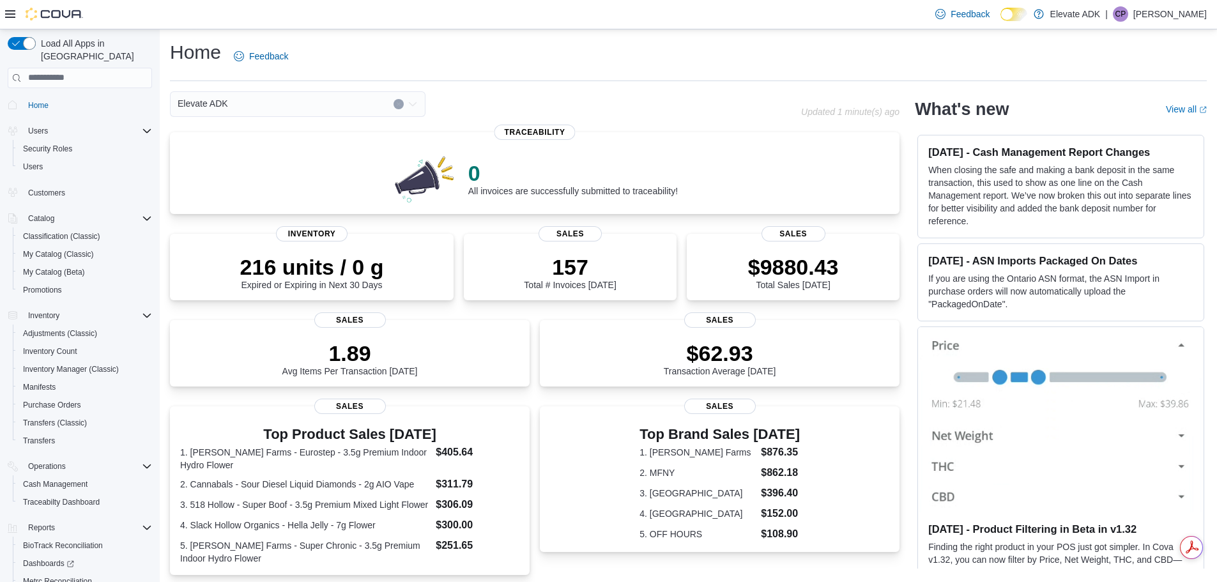  What do you see at coordinates (1061, 196) in the screenshot?
I see `p: When closing the safe and making a bank deposit in the same transaction, this used to show as one...` at bounding box center [1061, 196].